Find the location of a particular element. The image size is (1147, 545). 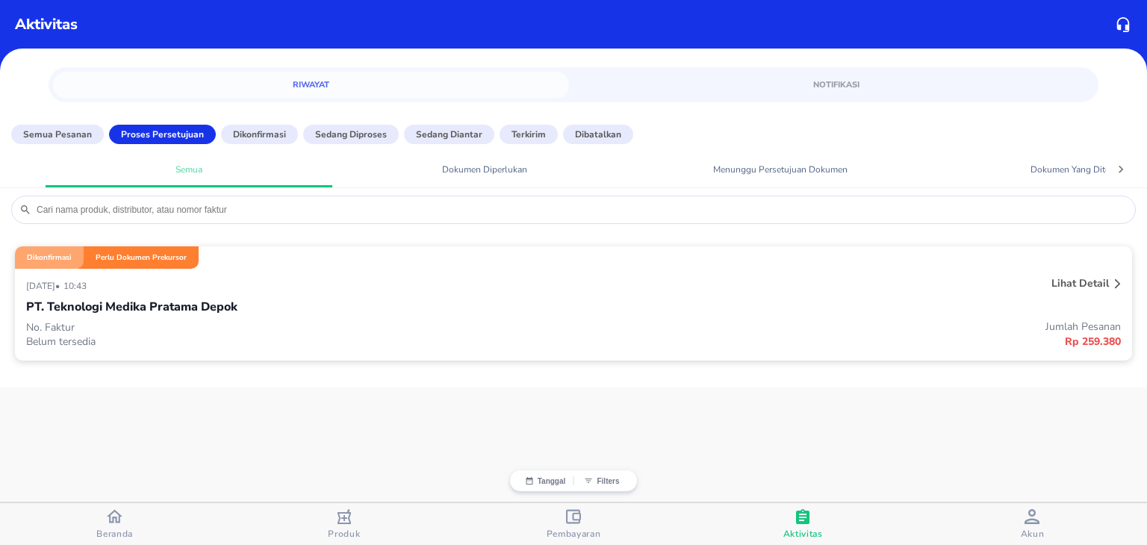

button: Dibatalkan is located at coordinates (598, 134).